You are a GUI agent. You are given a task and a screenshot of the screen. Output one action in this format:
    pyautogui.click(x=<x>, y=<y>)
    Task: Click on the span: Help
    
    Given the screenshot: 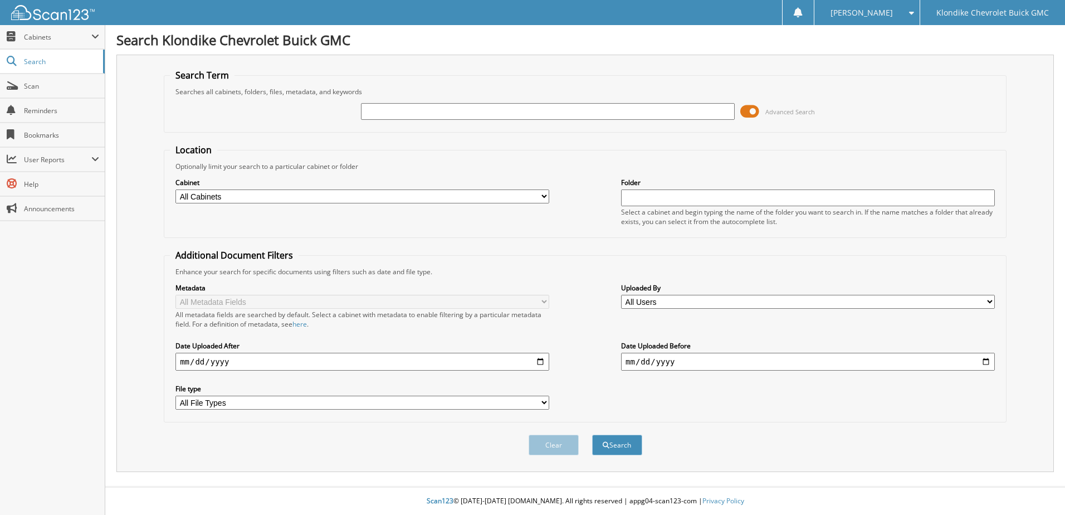 What is the action you would take?
    pyautogui.click(x=61, y=184)
    